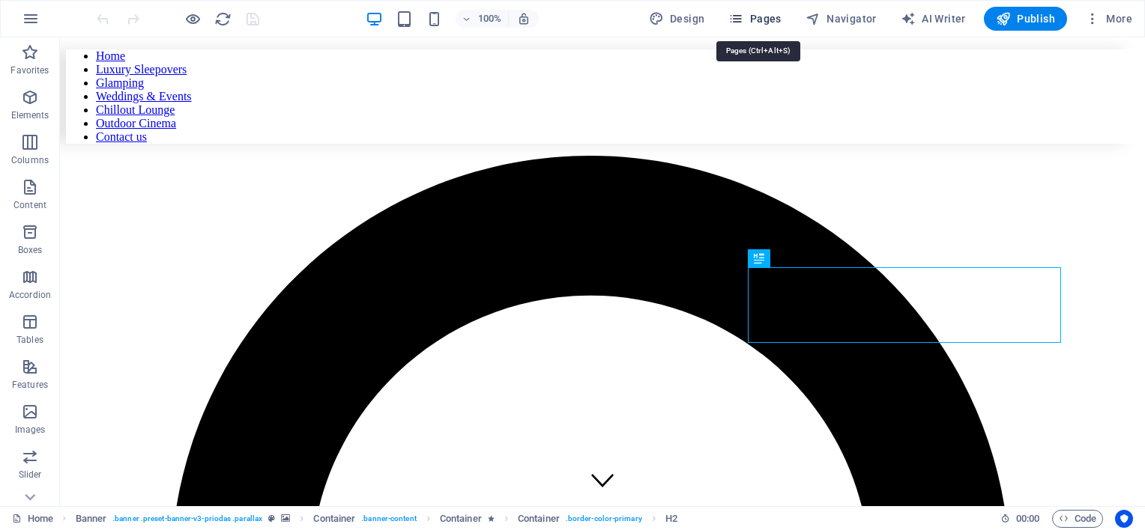  Describe the element at coordinates (841, 19) in the screenshot. I see `button: Navigator` at that location.